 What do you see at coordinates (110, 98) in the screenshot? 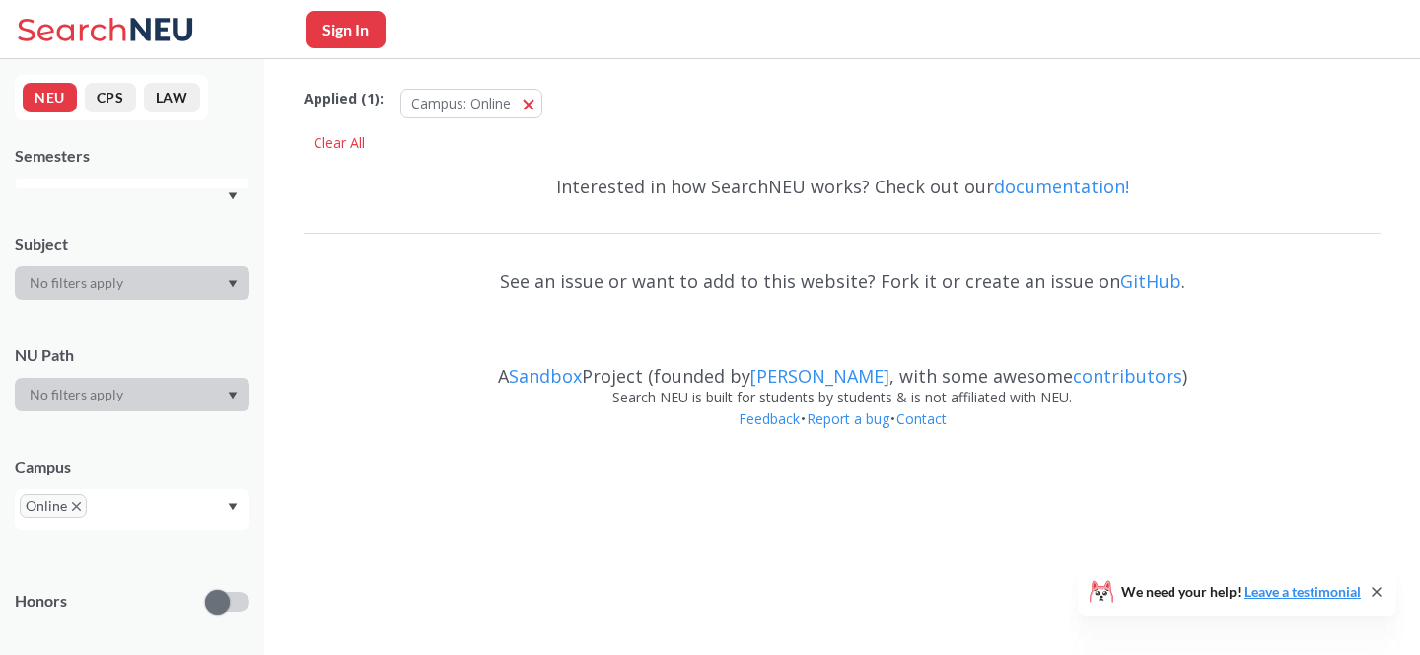
I see `button: CPS` at bounding box center [110, 98].